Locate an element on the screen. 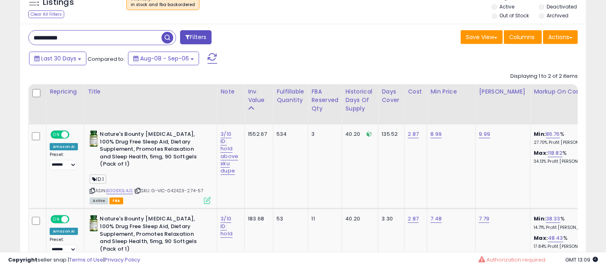  div: Fulfillable Quantity is located at coordinates (290, 96).